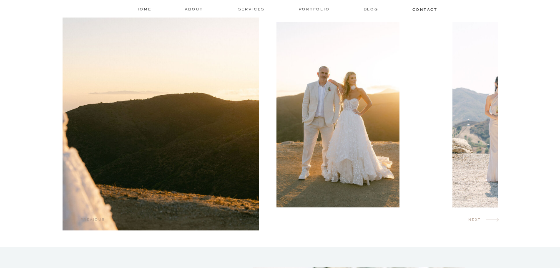 The width and height of the screenshot is (560, 268). What do you see at coordinates (315, 9) in the screenshot?
I see `nav: Portfolio` at bounding box center [315, 9].